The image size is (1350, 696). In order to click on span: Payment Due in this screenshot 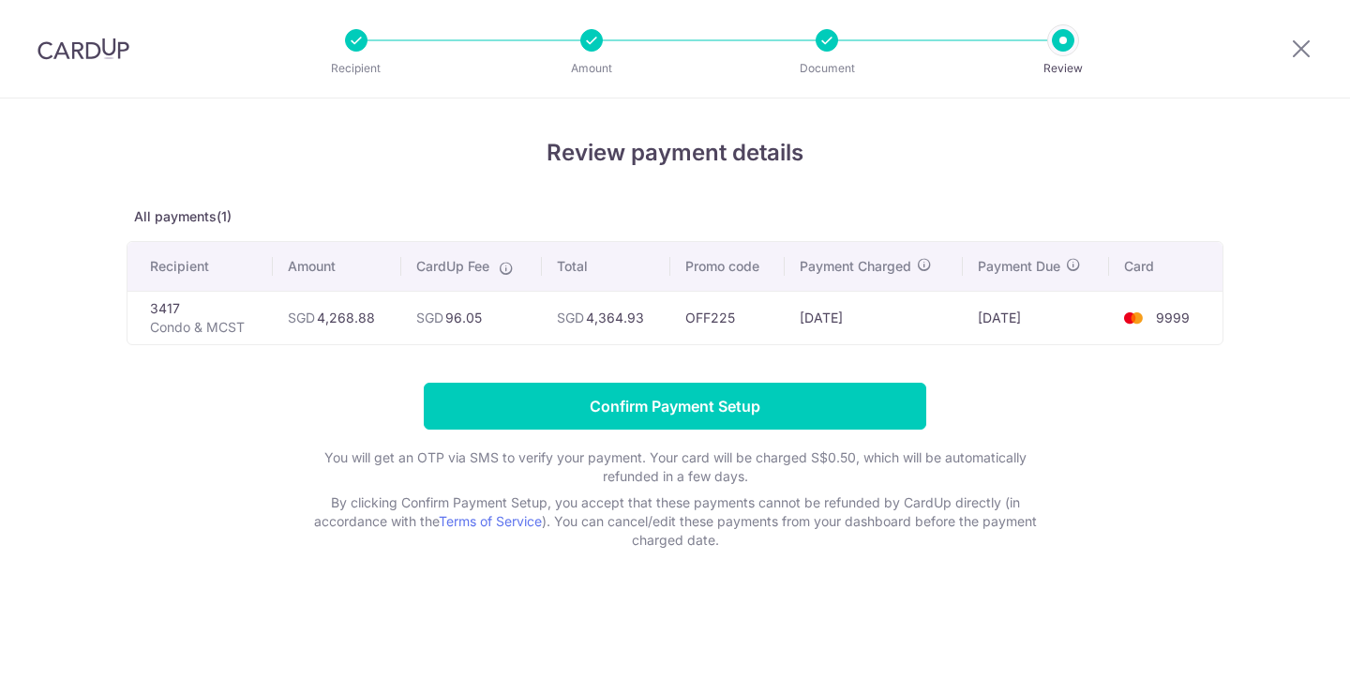, I will do `click(1019, 266)`.